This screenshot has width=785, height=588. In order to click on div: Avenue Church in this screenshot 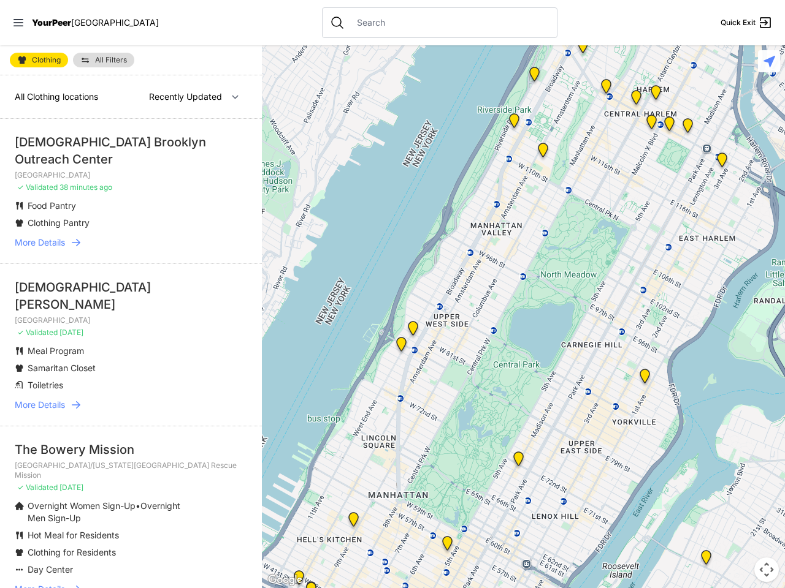, I will do `click(644, 379)`.